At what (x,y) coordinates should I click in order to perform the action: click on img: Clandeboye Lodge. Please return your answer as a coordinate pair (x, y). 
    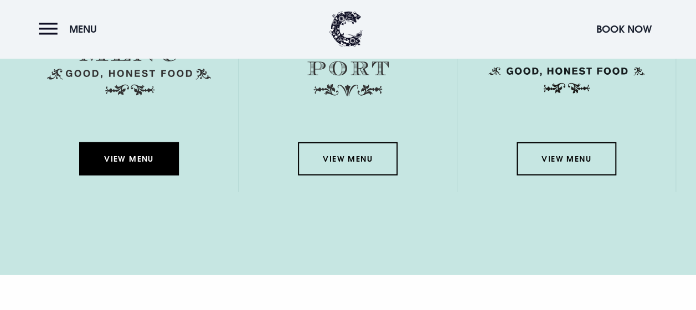
    Looking at the image, I should click on (346, 29).